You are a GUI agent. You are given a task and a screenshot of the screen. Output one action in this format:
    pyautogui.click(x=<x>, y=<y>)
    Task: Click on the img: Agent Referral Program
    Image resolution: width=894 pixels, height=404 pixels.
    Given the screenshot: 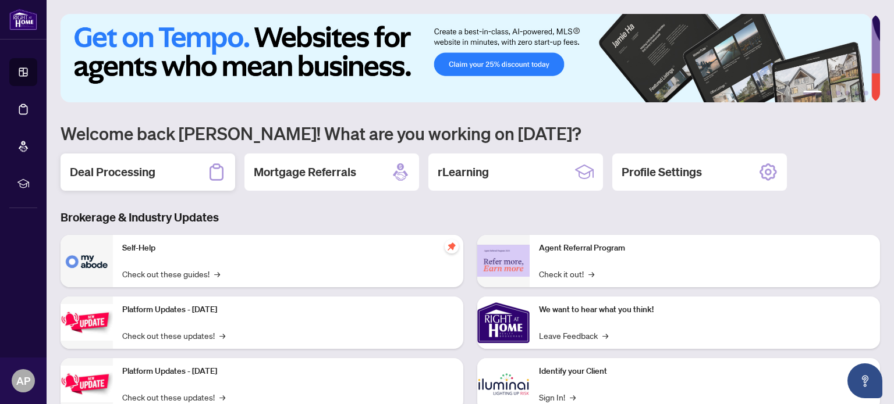 What is the action you would take?
    pyautogui.click(x=503, y=261)
    